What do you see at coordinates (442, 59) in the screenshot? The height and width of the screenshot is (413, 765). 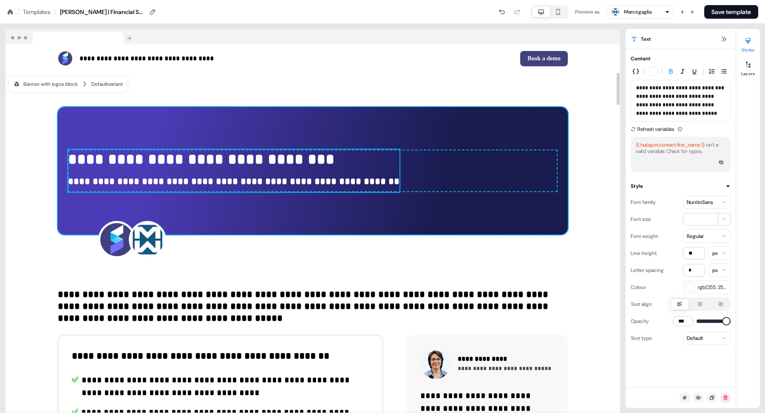 I see `div: Book a demo` at bounding box center [442, 59].